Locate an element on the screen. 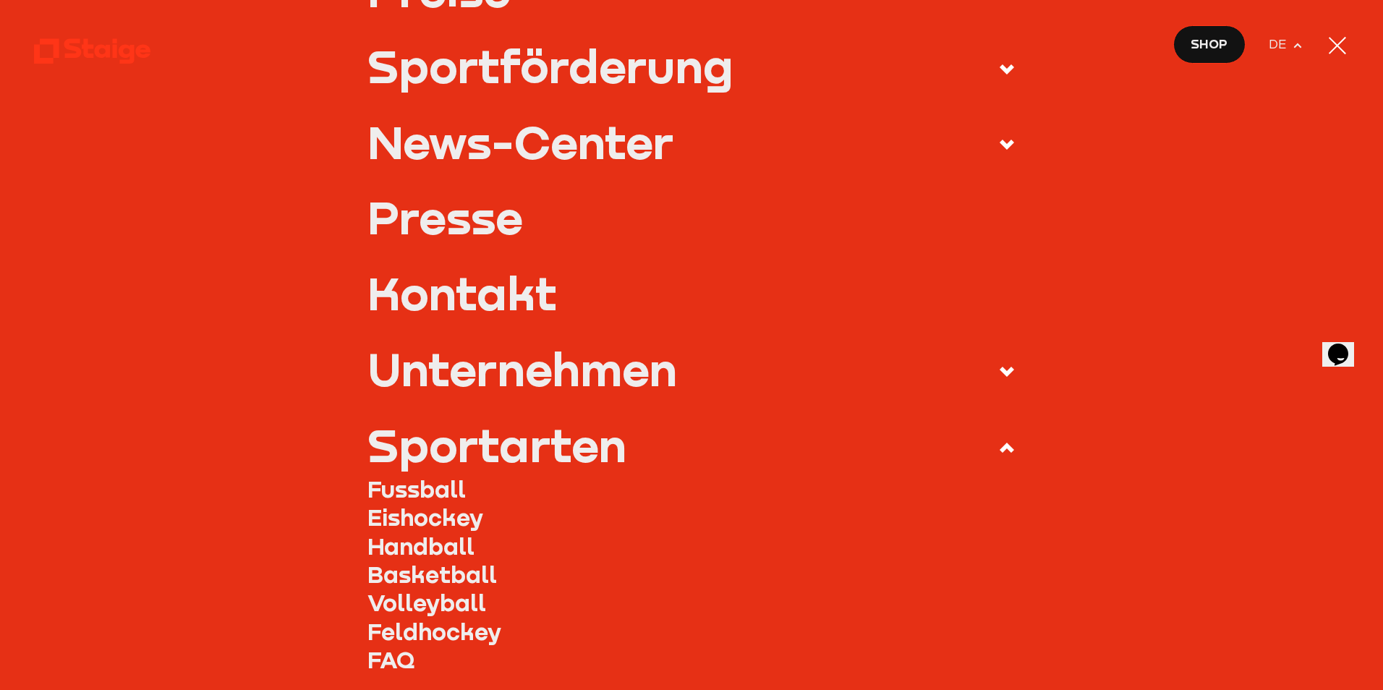  span: DE is located at coordinates (1280, 45).